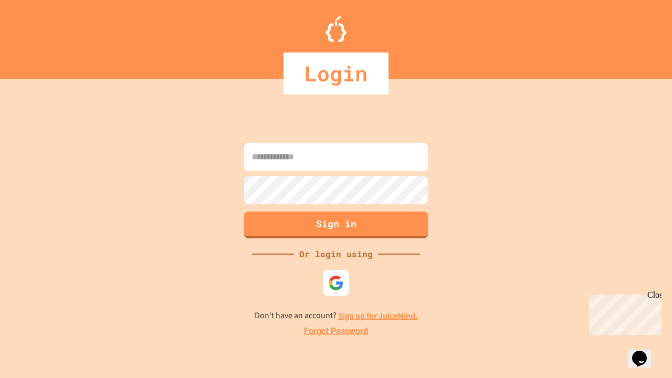  What do you see at coordinates (336, 29) in the screenshot?
I see `img: Logo.svg` at bounding box center [336, 29].